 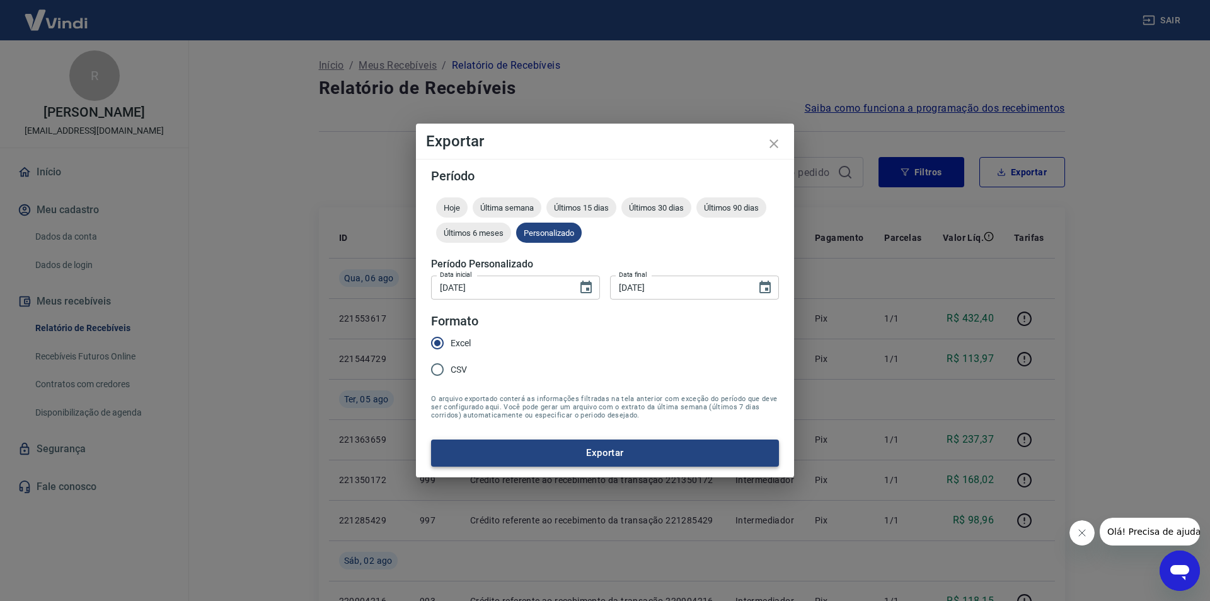 I want to click on div: Últimos 15 dias, so click(x=581, y=207).